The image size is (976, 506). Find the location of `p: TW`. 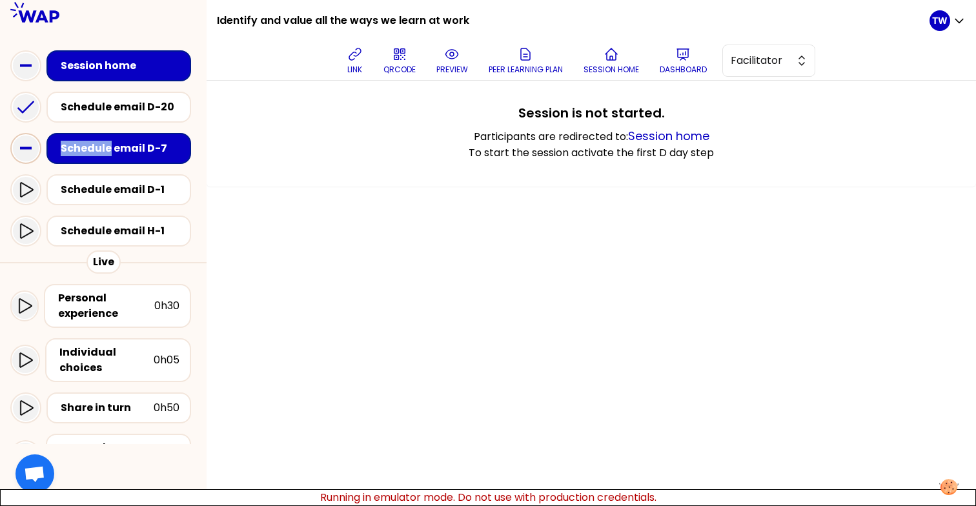

p: TW is located at coordinates (939, 21).